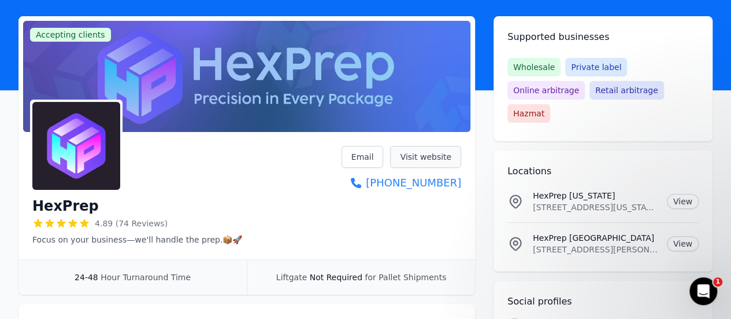 The image size is (731, 319). What do you see at coordinates (137, 239) in the screenshot?
I see `p: Focus on your business—we'll handle the prep.📦🚀` at bounding box center [137, 239].